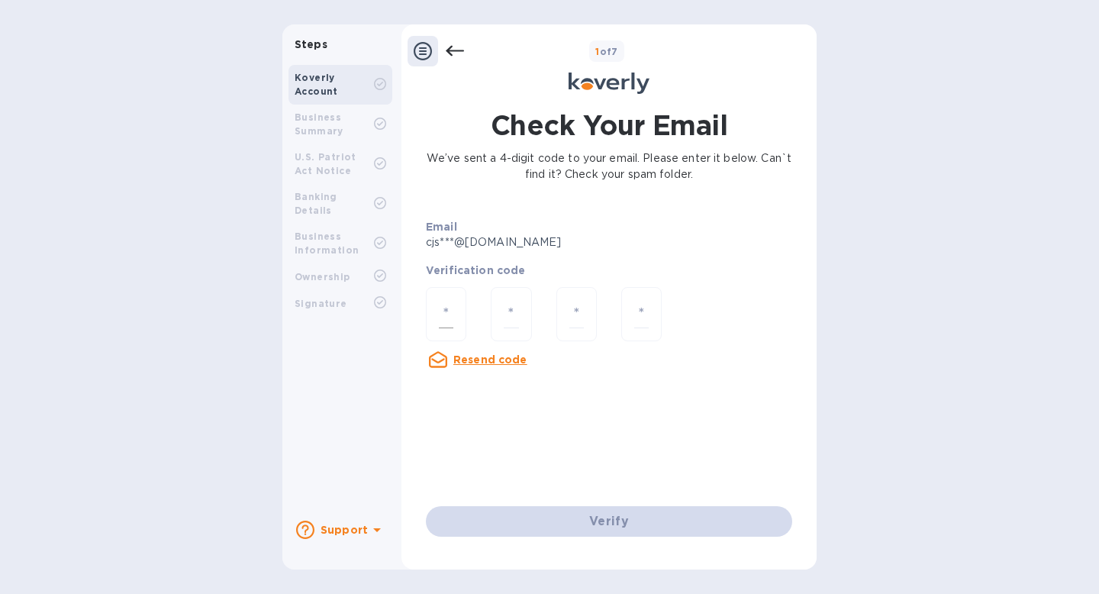 Image resolution: width=1099 pixels, height=594 pixels. I want to click on u: Resend code, so click(490, 359).